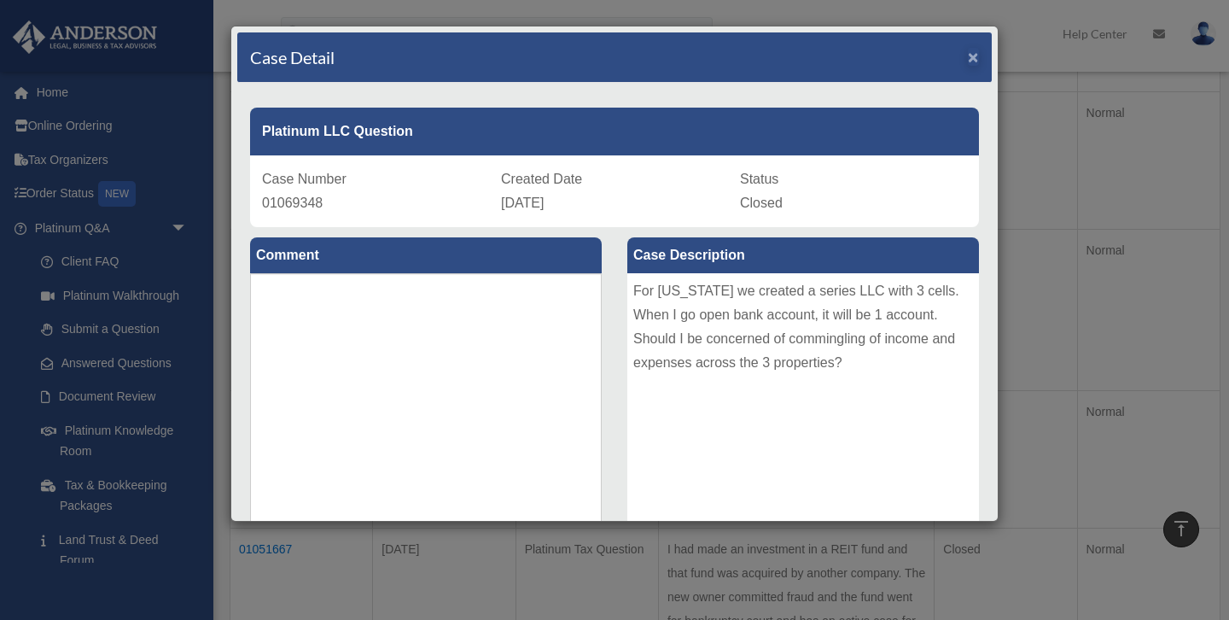  What do you see at coordinates (304, 178) in the screenshot?
I see `span: Case Number` at bounding box center [304, 178].